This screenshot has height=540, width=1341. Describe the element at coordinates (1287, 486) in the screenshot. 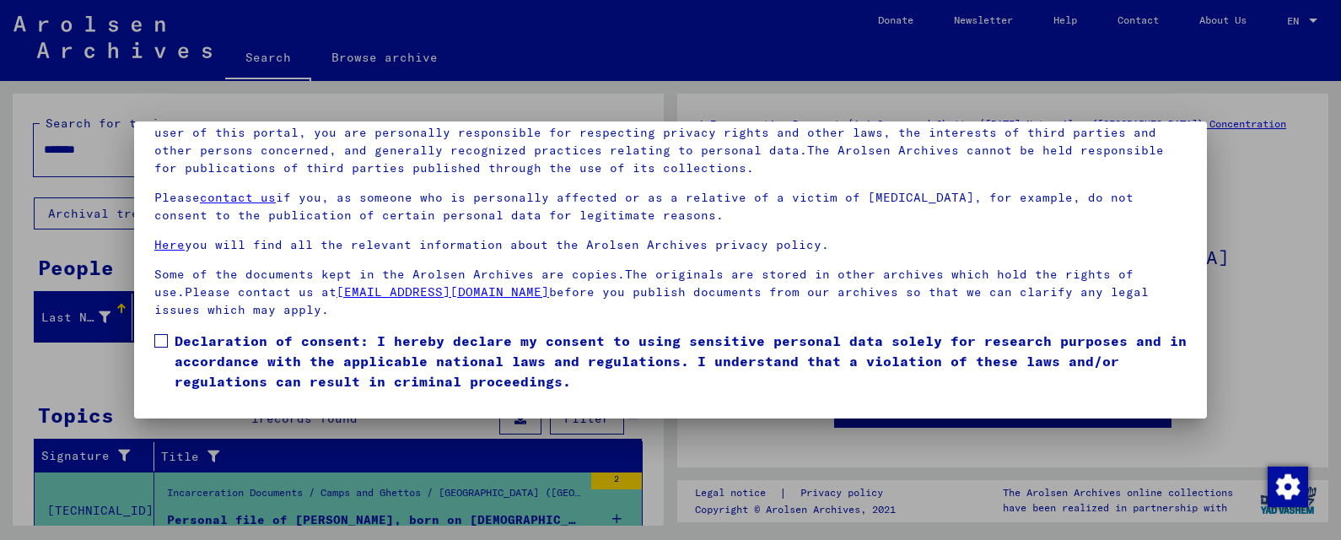

I see `div: Change consent` at that location.